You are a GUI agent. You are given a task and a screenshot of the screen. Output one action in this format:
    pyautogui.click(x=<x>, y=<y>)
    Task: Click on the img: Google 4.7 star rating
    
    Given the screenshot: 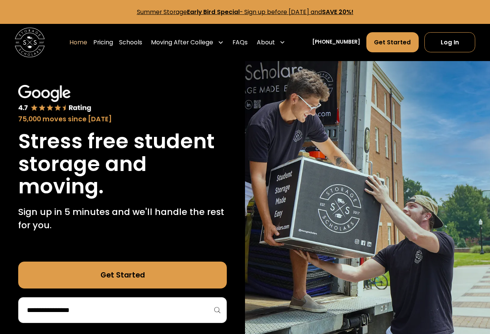 What is the action you would take?
    pyautogui.click(x=55, y=99)
    